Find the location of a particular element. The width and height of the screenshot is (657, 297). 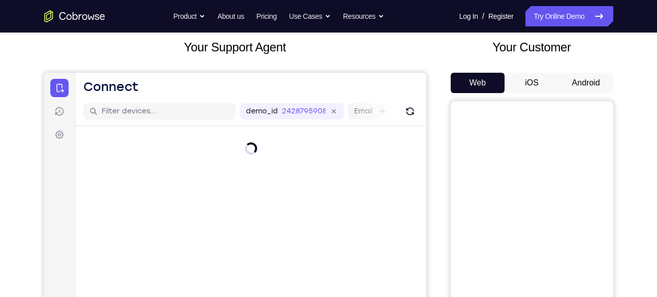

button: Use Cases is located at coordinates (310, 16).